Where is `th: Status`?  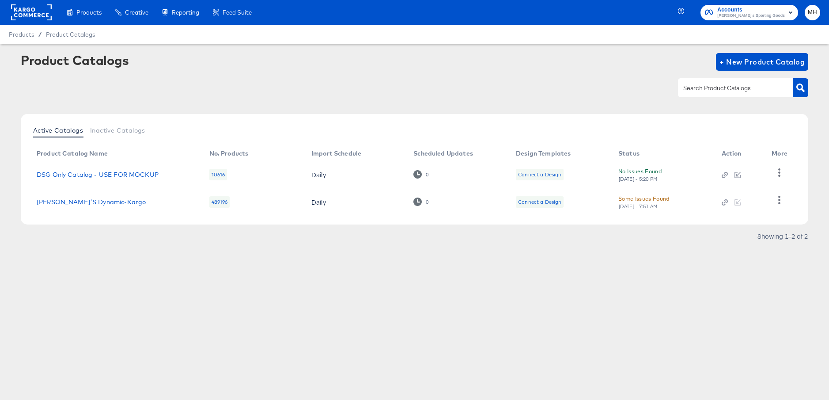
th: Status is located at coordinates (663, 154).